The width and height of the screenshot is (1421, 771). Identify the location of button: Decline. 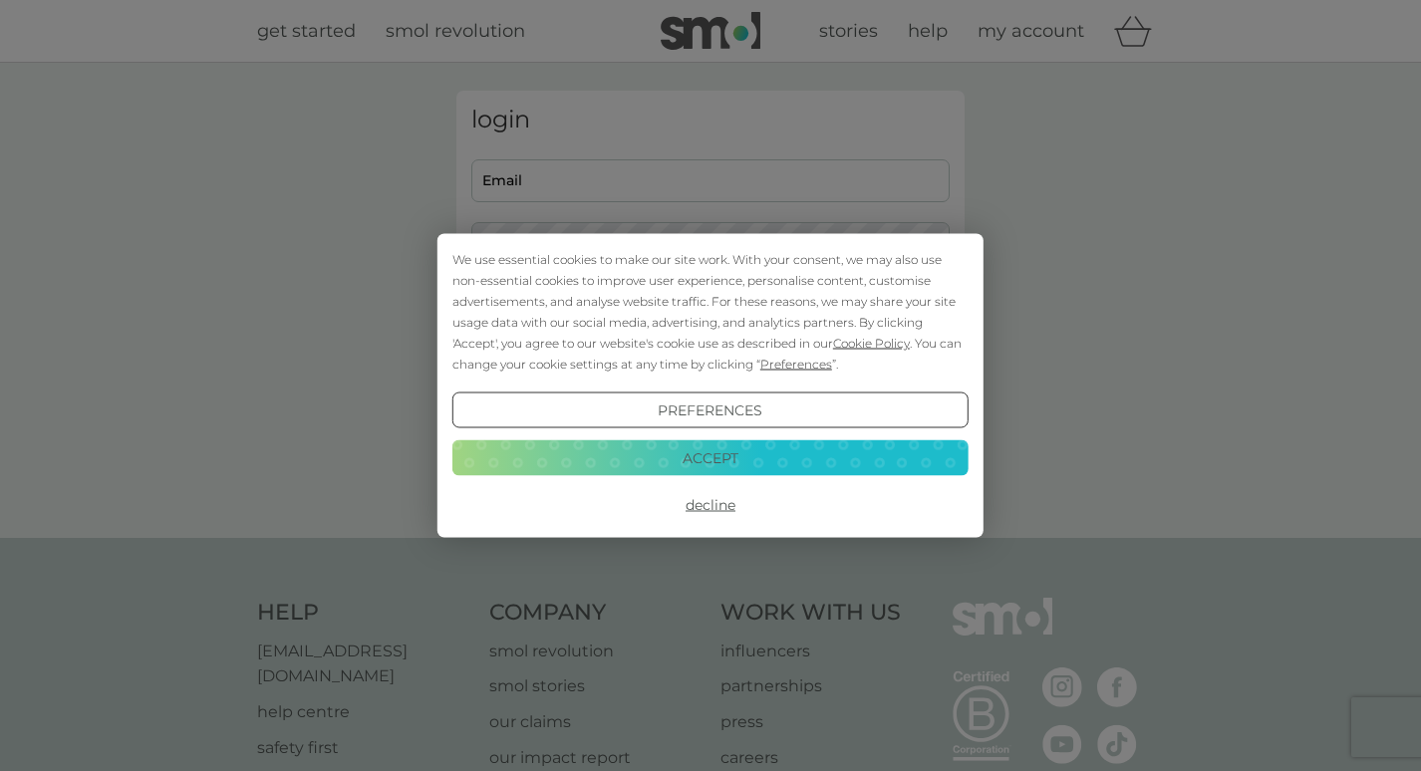
(710, 505).